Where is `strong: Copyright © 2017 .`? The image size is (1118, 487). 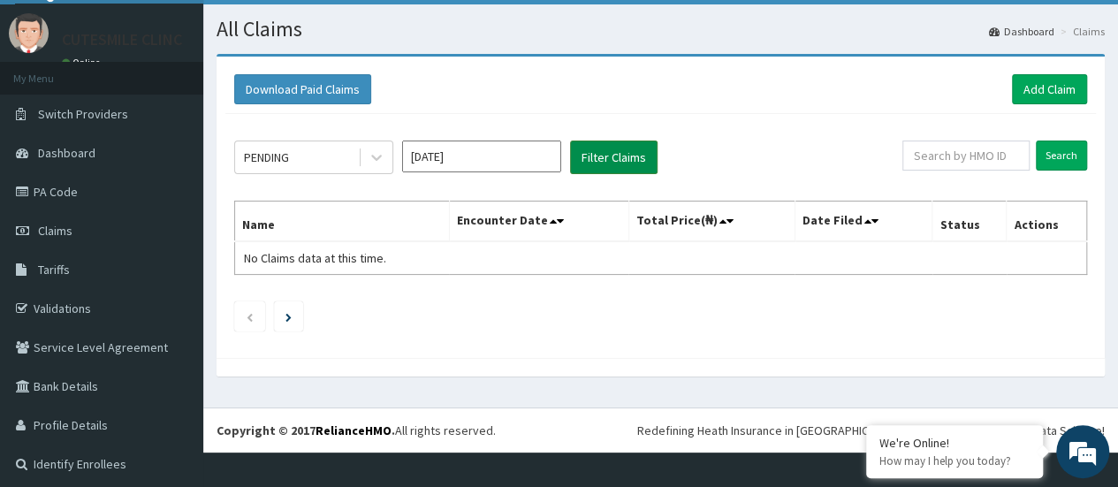
strong: Copyright © 2017 . is located at coordinates (306, 430).